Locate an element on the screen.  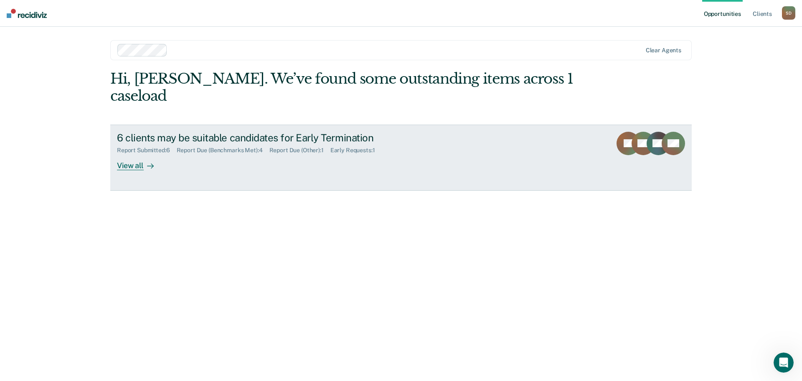
a: 6 clients may be suitable candidates for Early TerminationReport Submitted:6Report Due (Benchmark... is located at coordinates (401, 157).